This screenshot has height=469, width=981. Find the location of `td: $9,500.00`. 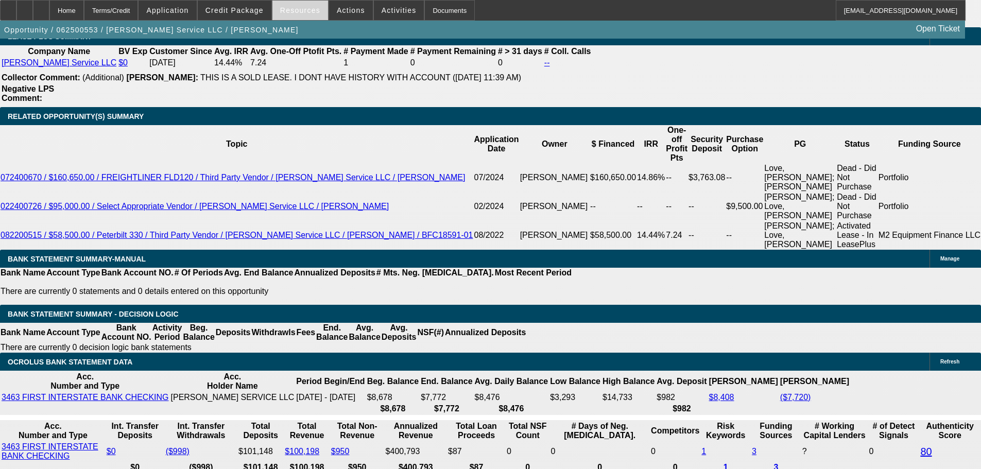

td: $9,500.00 is located at coordinates (745, 206).